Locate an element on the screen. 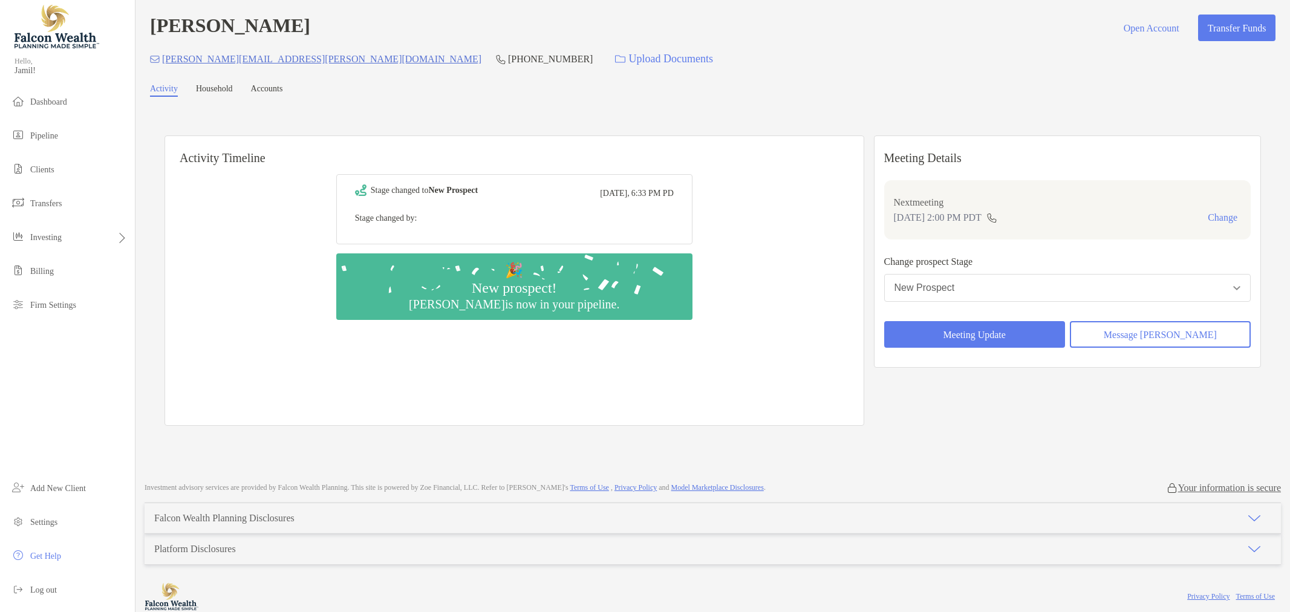 The height and width of the screenshot is (612, 1290). div: Platform Disclosures is located at coordinates (195, 549).